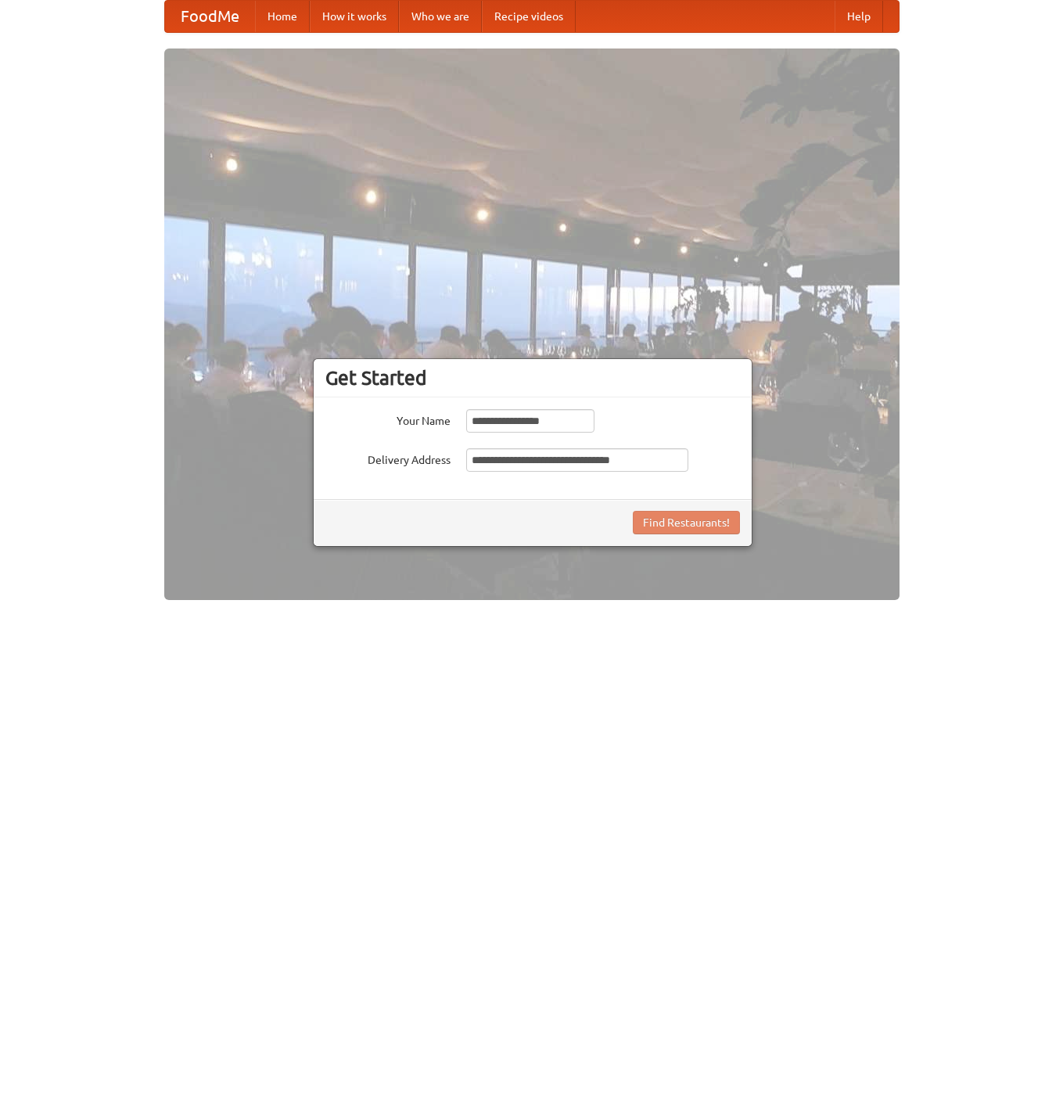  What do you see at coordinates (354, 16) in the screenshot?
I see `a: How it works` at bounding box center [354, 16].